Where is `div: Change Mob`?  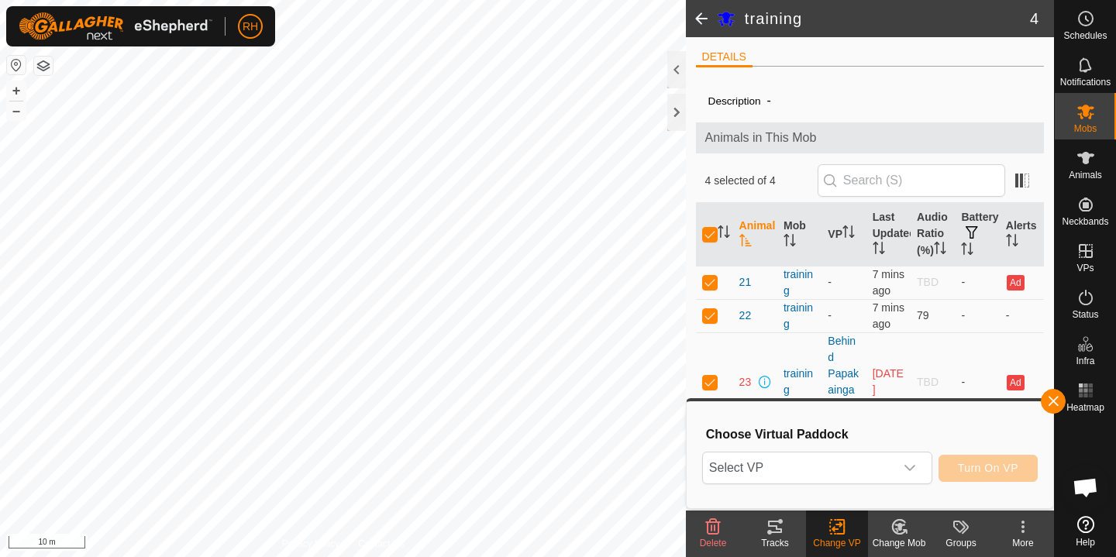 div: Change Mob is located at coordinates (899, 543).